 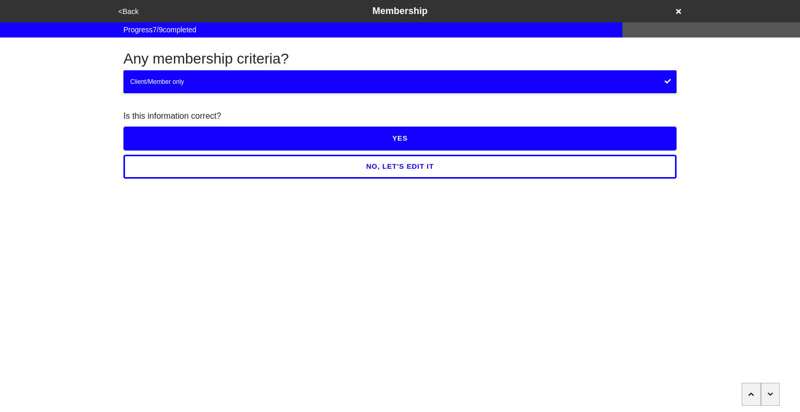 What do you see at coordinates (400, 138) in the screenshot?
I see `button: YES` at bounding box center [400, 138].